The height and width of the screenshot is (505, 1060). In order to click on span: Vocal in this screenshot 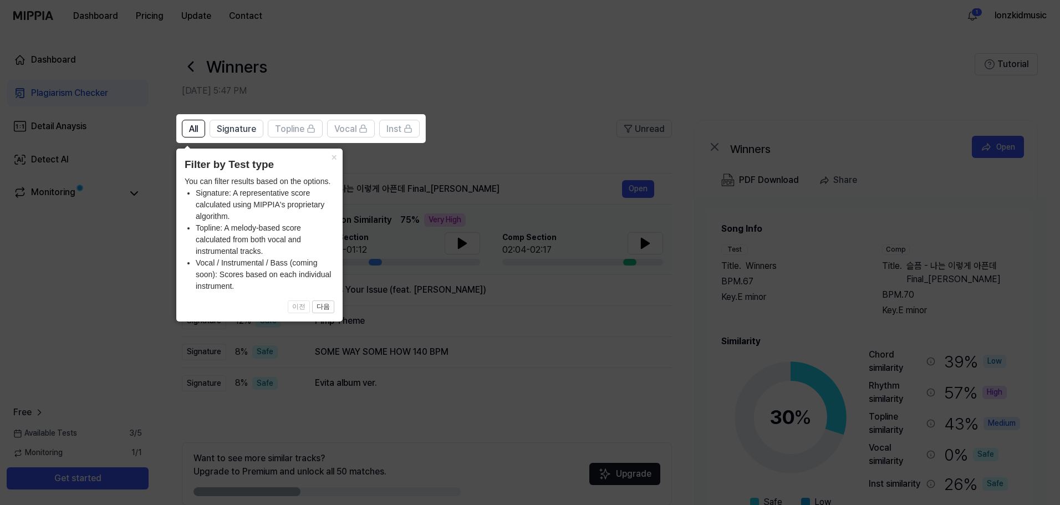, I will do `click(345, 129)`.